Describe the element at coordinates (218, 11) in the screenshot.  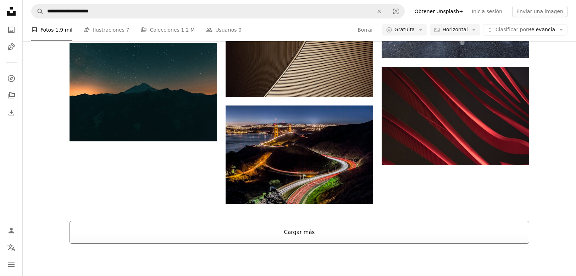
I see `form: Encuentra imágenes en todo el sitio` at that location.